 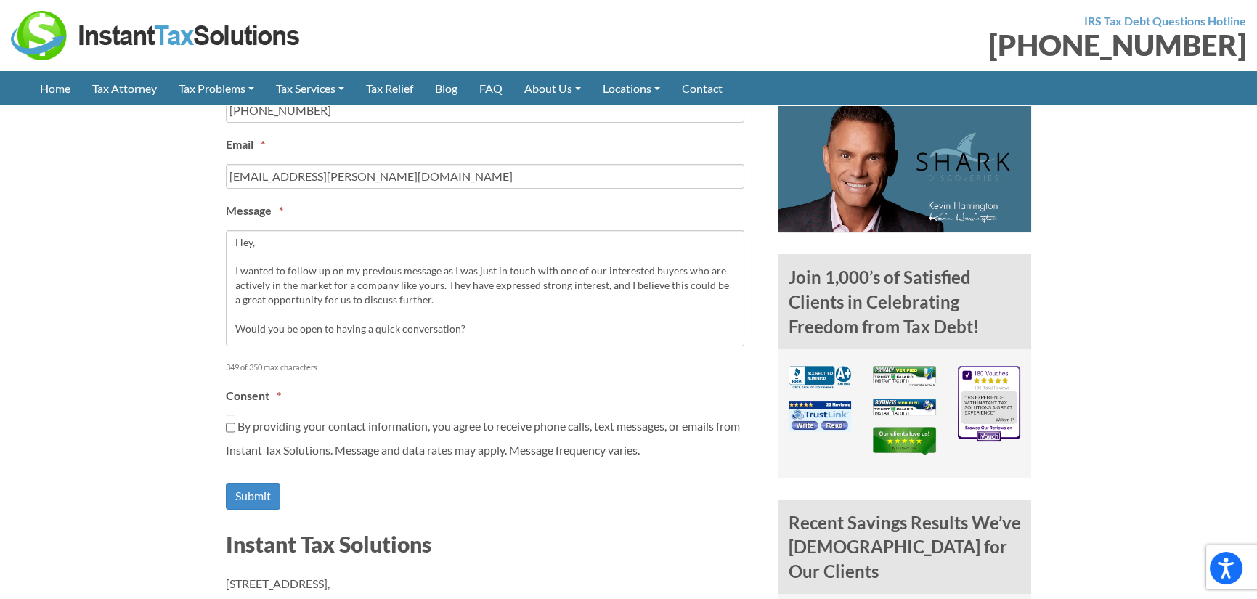 I want to click on a: Instant Tax Solutions Logo, so click(x=156, y=33).